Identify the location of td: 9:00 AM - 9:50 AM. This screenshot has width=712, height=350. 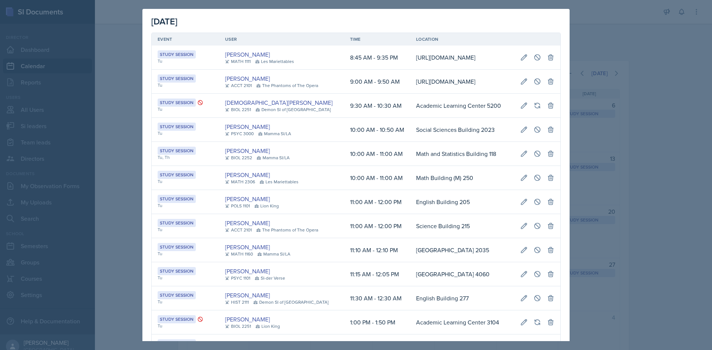
(377, 82).